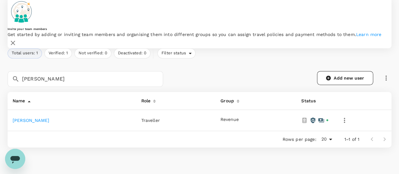 The image size is (399, 174). I want to click on p: Get started by adding or inviting team members and organising them into different groups so you c..., so click(199, 34).